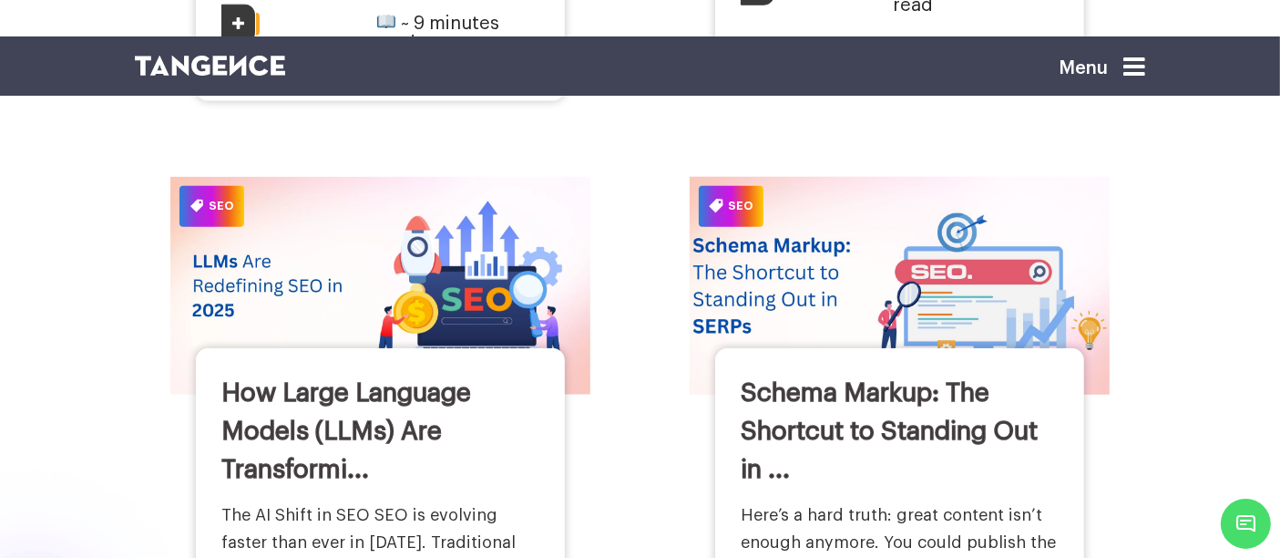 This screenshot has width=1280, height=558. Describe the element at coordinates (1245, 523) in the screenshot. I see `div: Chat Widget` at that location.